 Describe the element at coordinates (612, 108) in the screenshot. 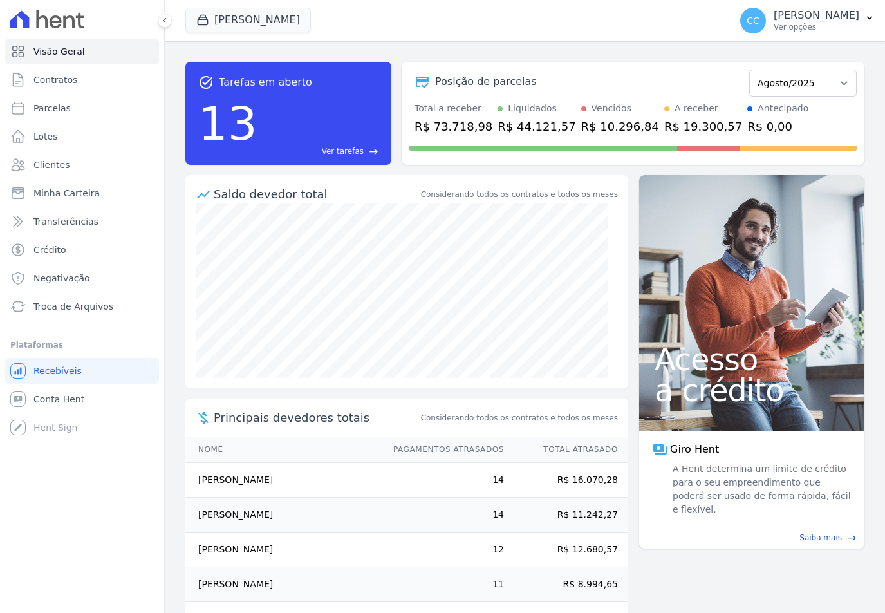

I see `div: Vencidos` at that location.